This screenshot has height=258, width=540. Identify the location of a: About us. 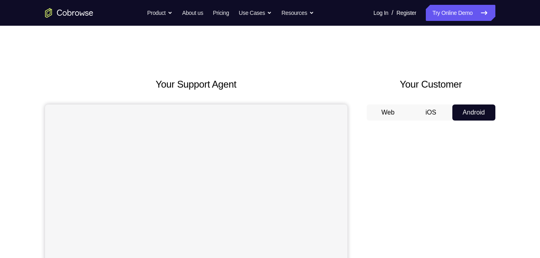
(193, 13).